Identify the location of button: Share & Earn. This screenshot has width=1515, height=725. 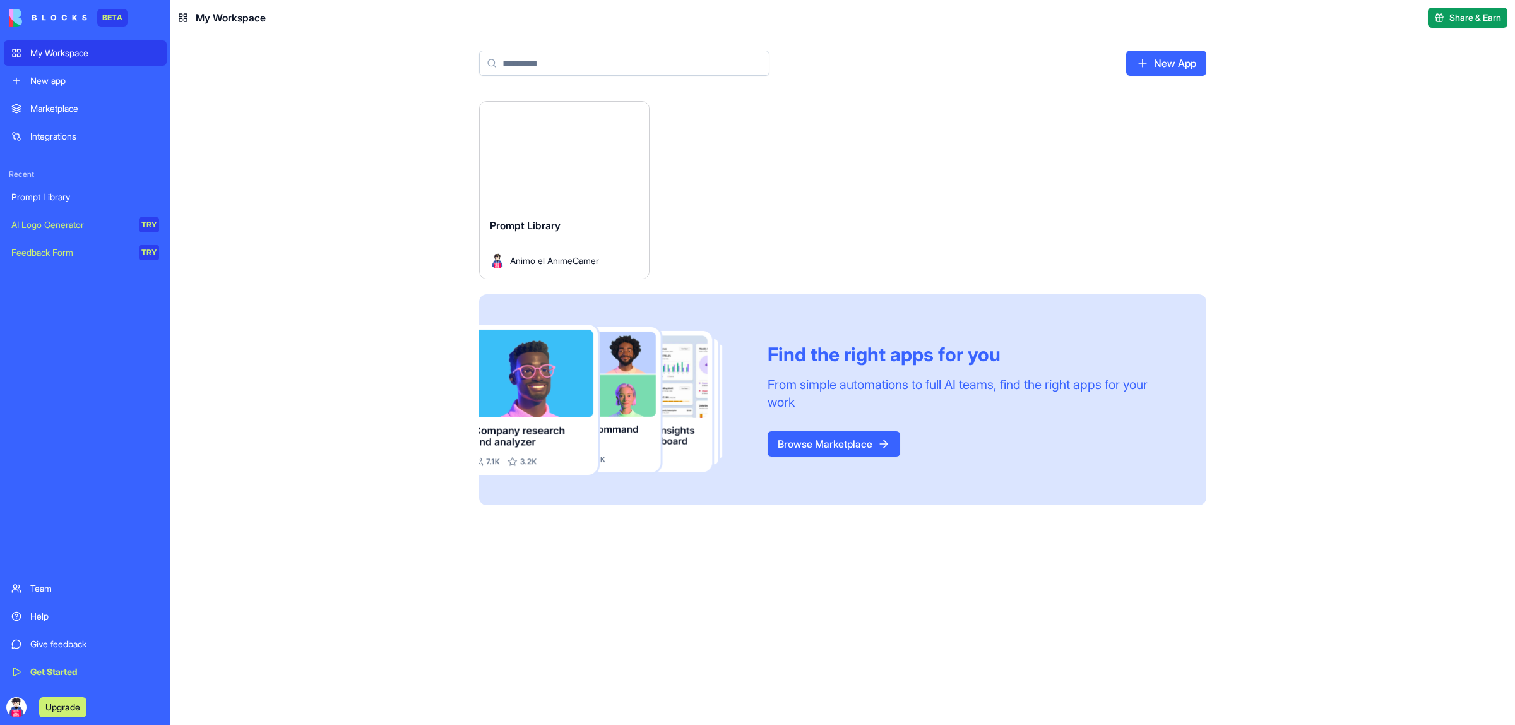
(1468, 18).